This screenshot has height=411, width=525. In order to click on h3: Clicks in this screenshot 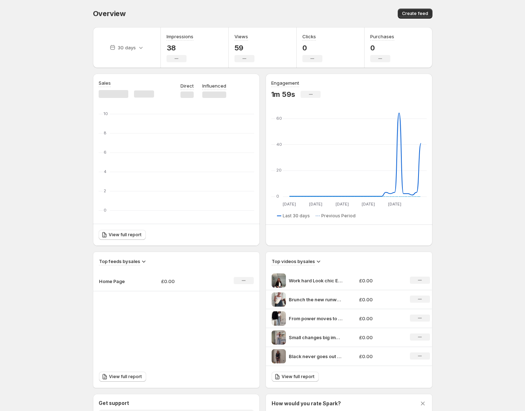, I will do `click(309, 36)`.